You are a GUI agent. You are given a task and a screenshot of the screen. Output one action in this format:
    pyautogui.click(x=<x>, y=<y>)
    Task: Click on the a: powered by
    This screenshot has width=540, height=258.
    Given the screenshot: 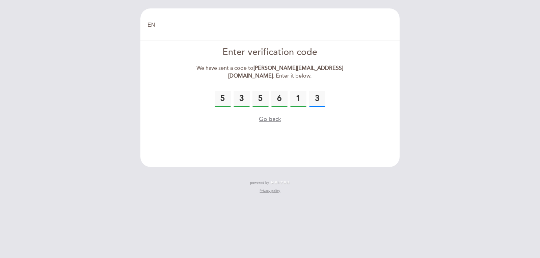 What is the action you would take?
    pyautogui.click(x=270, y=183)
    